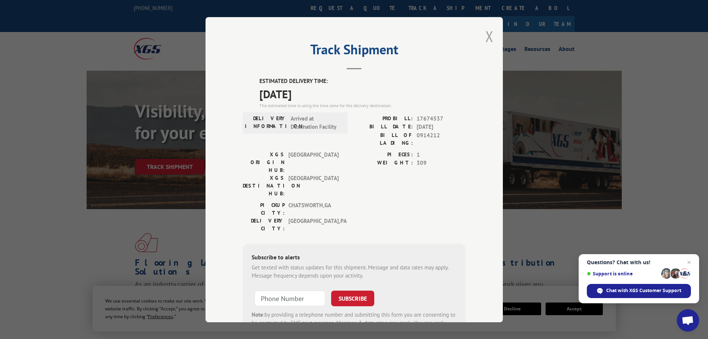  Describe the element at coordinates (383, 154) in the screenshot. I see `label: PIECES:` at that location.